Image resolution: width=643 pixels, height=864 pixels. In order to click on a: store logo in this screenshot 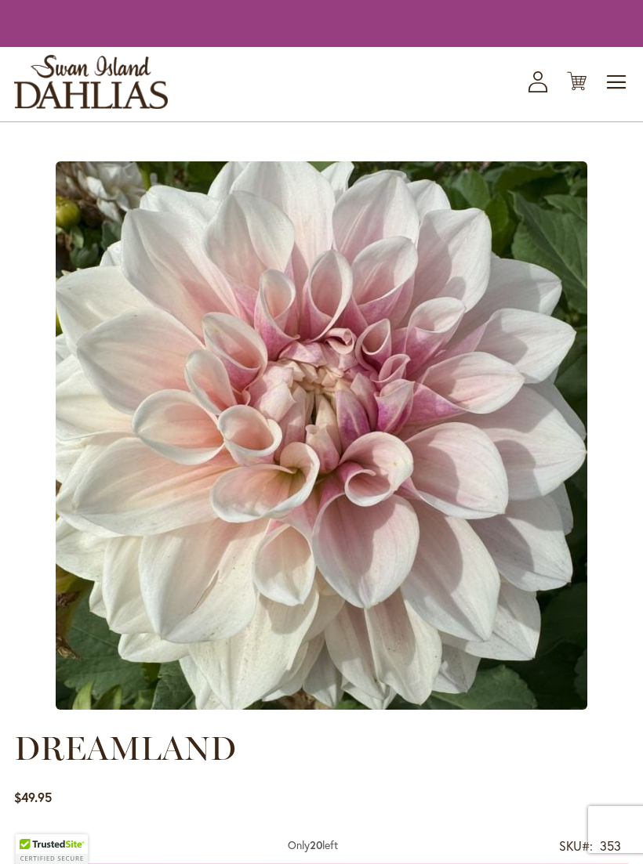, I will do `click(91, 81)`.